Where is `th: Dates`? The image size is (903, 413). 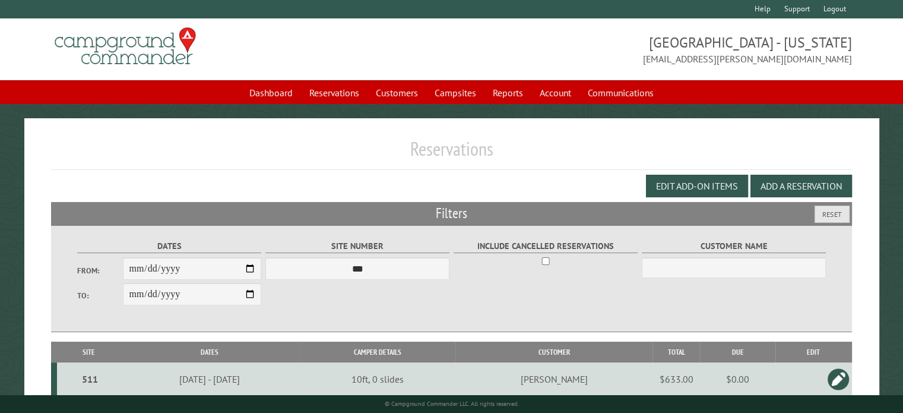
th: Dates is located at coordinates (210, 351).